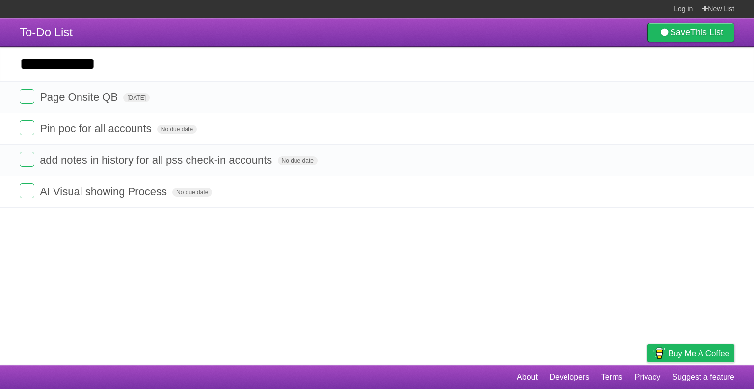  What do you see at coordinates (105, 191) in the screenshot?
I see `span: AI Visual showing Process` at bounding box center [105, 191].